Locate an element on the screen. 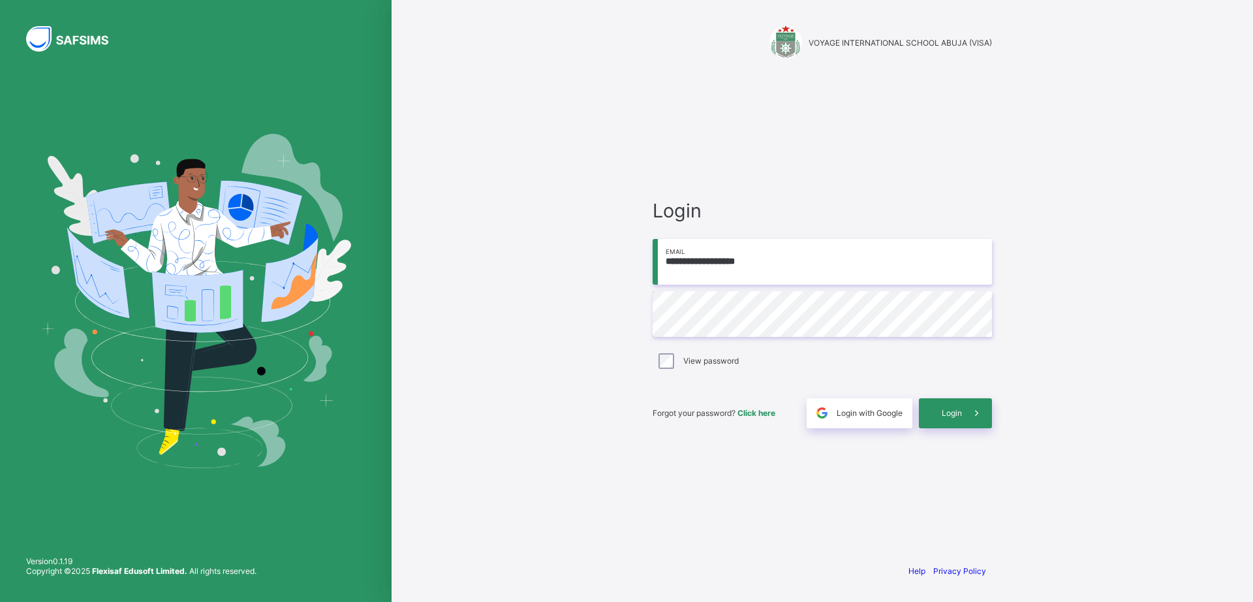 The height and width of the screenshot is (602, 1253). span: VOYAGE INTERNATIONAL SCHOOL ABUJA (VISA) is located at coordinates (900, 42).